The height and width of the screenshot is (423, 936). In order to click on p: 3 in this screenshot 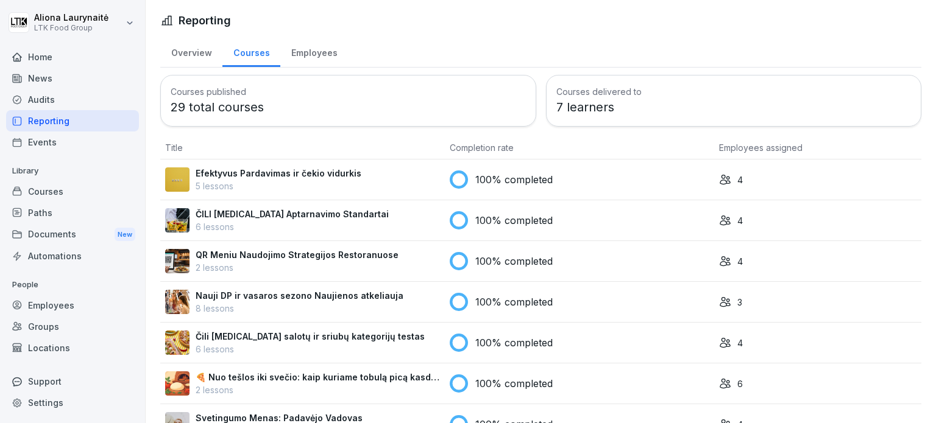, I will do `click(740, 302)`.